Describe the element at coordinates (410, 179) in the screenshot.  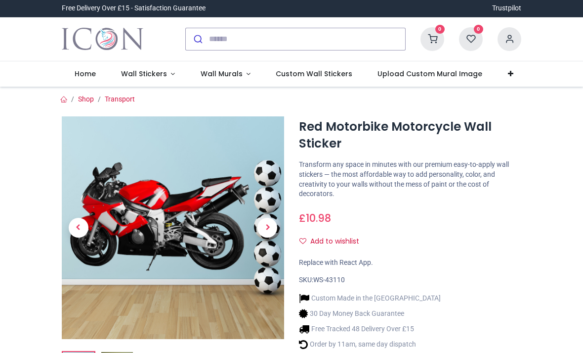
I see `p: Transform any space in minutes with our premium easy-to-apply wall stickers — the most affordable...` at that location.